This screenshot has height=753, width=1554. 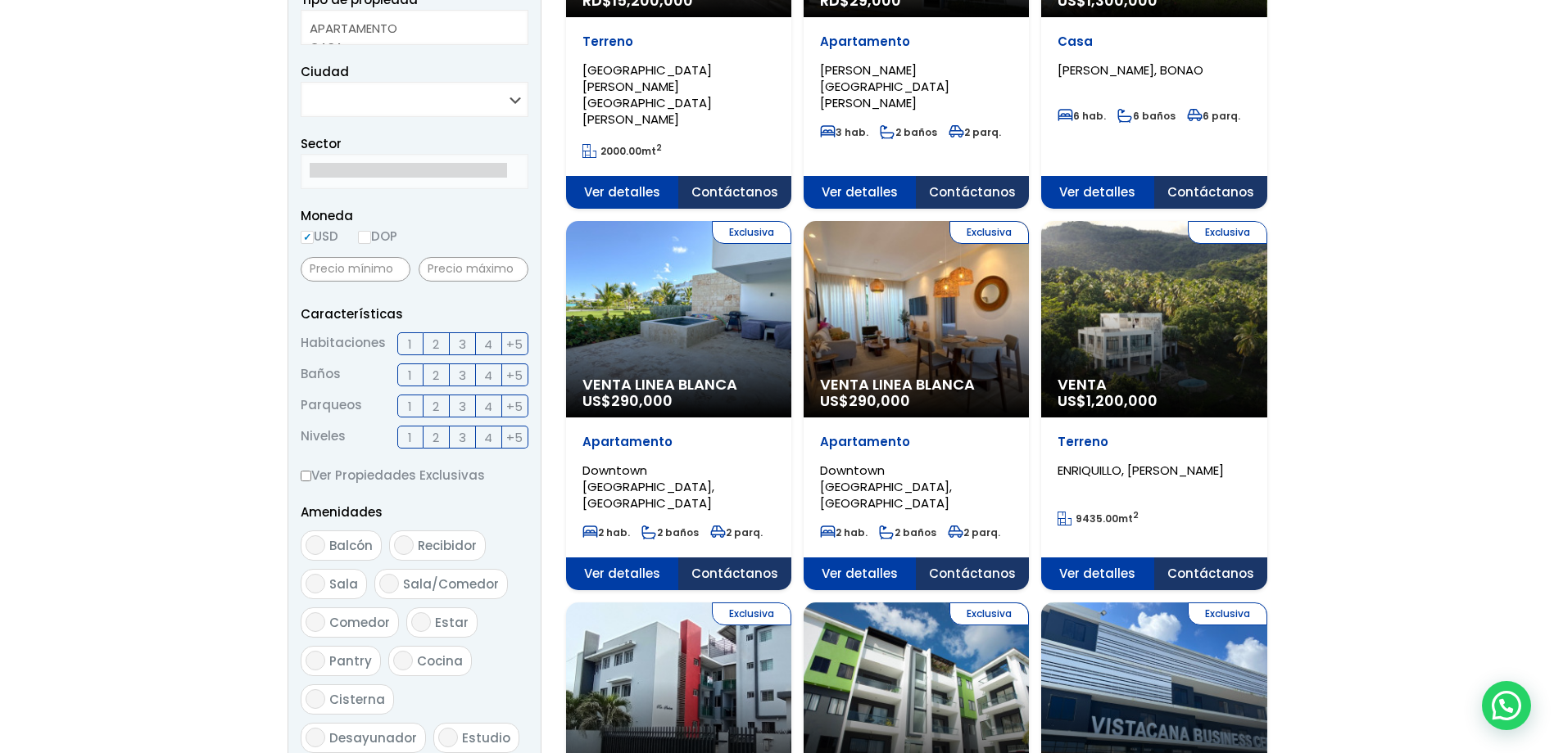 I want to click on input: Precio máximo, so click(x=473, y=269).